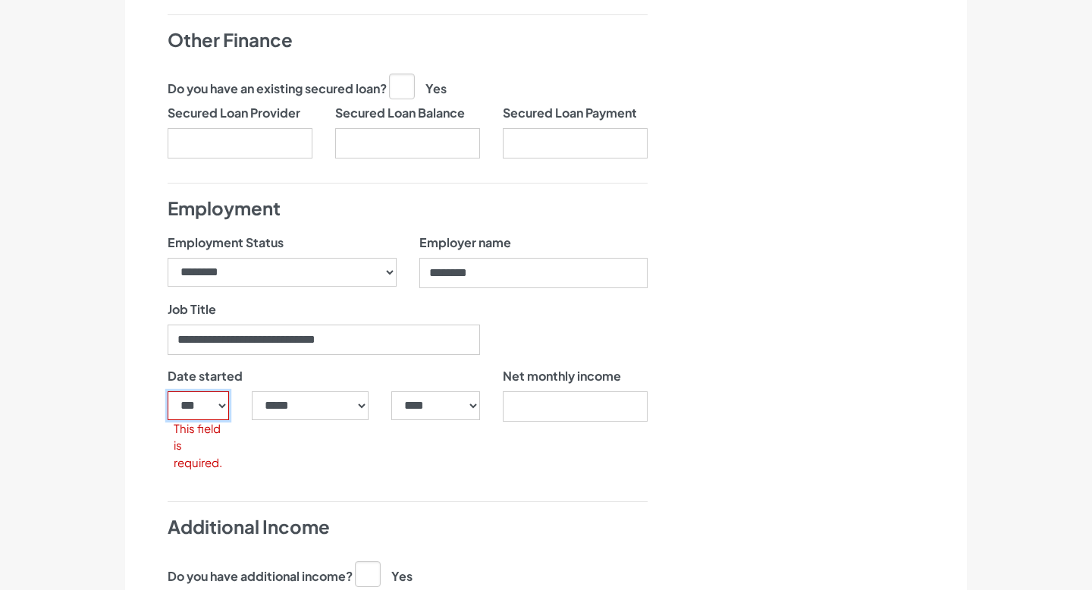 Image resolution: width=1092 pixels, height=590 pixels. I want to click on label: Secured Loan Balance, so click(400, 113).